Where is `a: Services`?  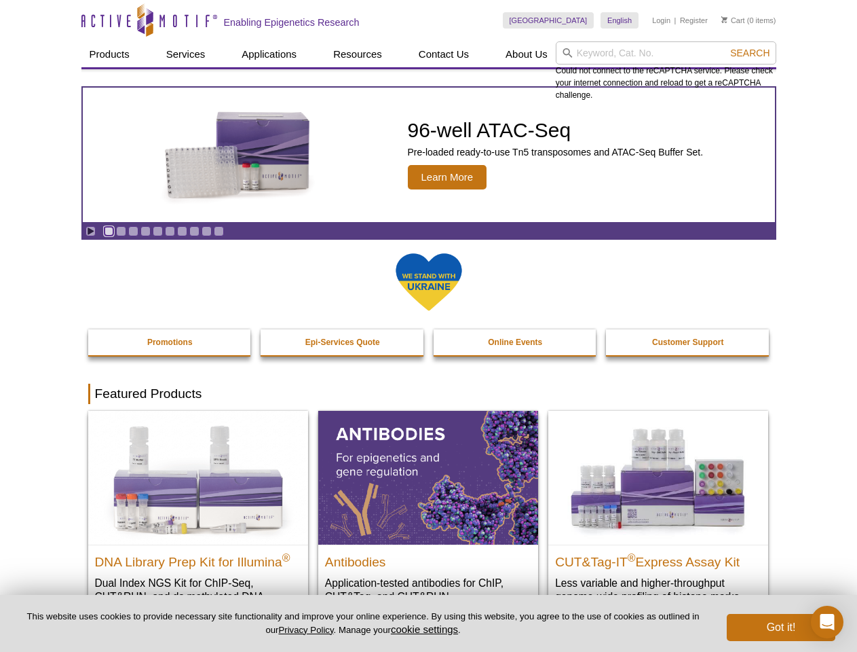
a: Services is located at coordinates (186, 54).